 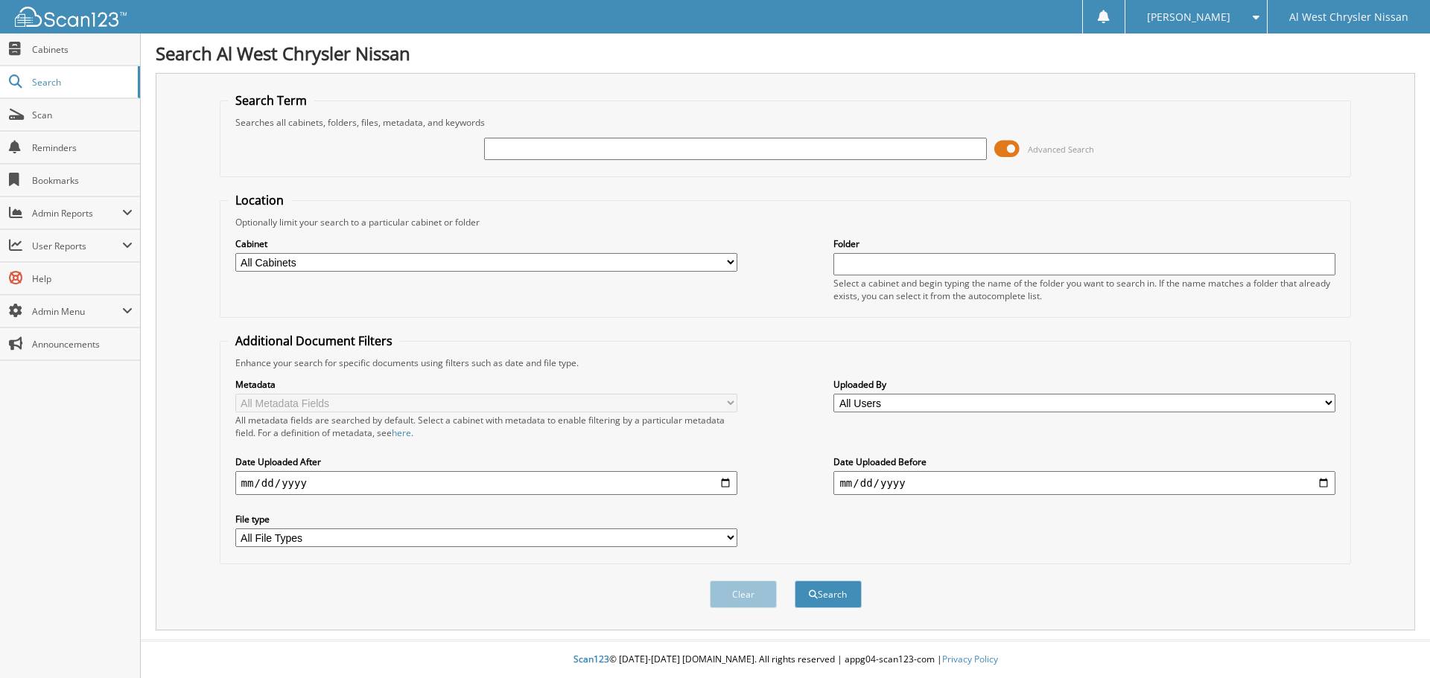 What do you see at coordinates (1084, 243) in the screenshot?
I see `label: Folder` at bounding box center [1084, 243].